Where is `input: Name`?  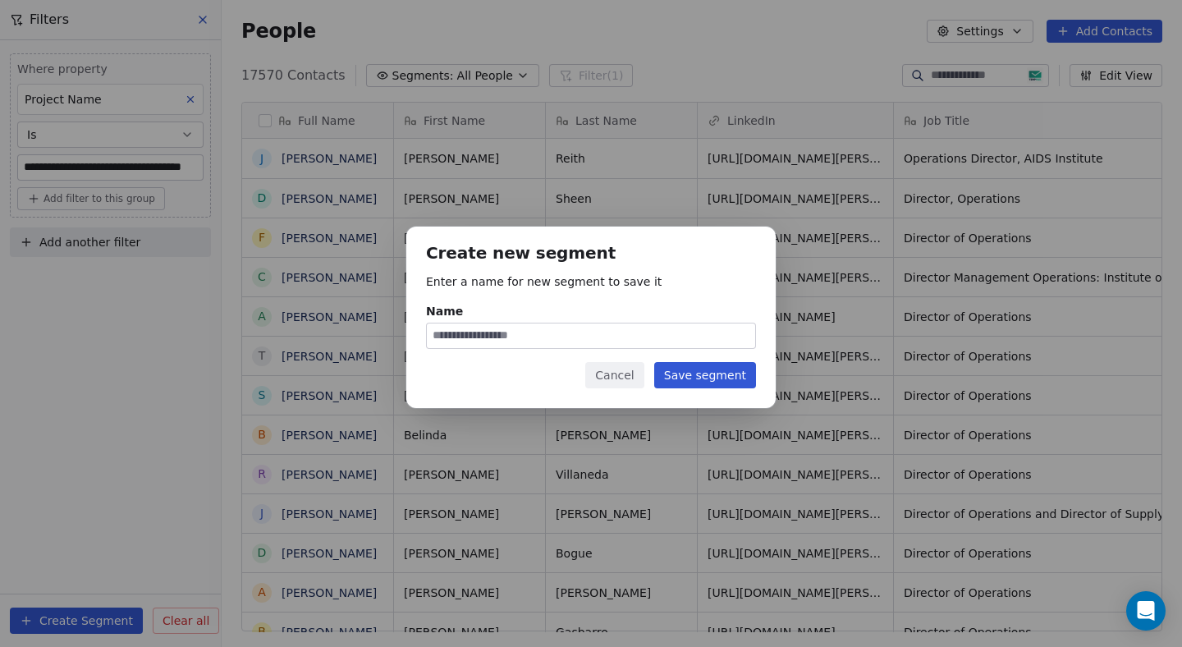
input: Name is located at coordinates (591, 336).